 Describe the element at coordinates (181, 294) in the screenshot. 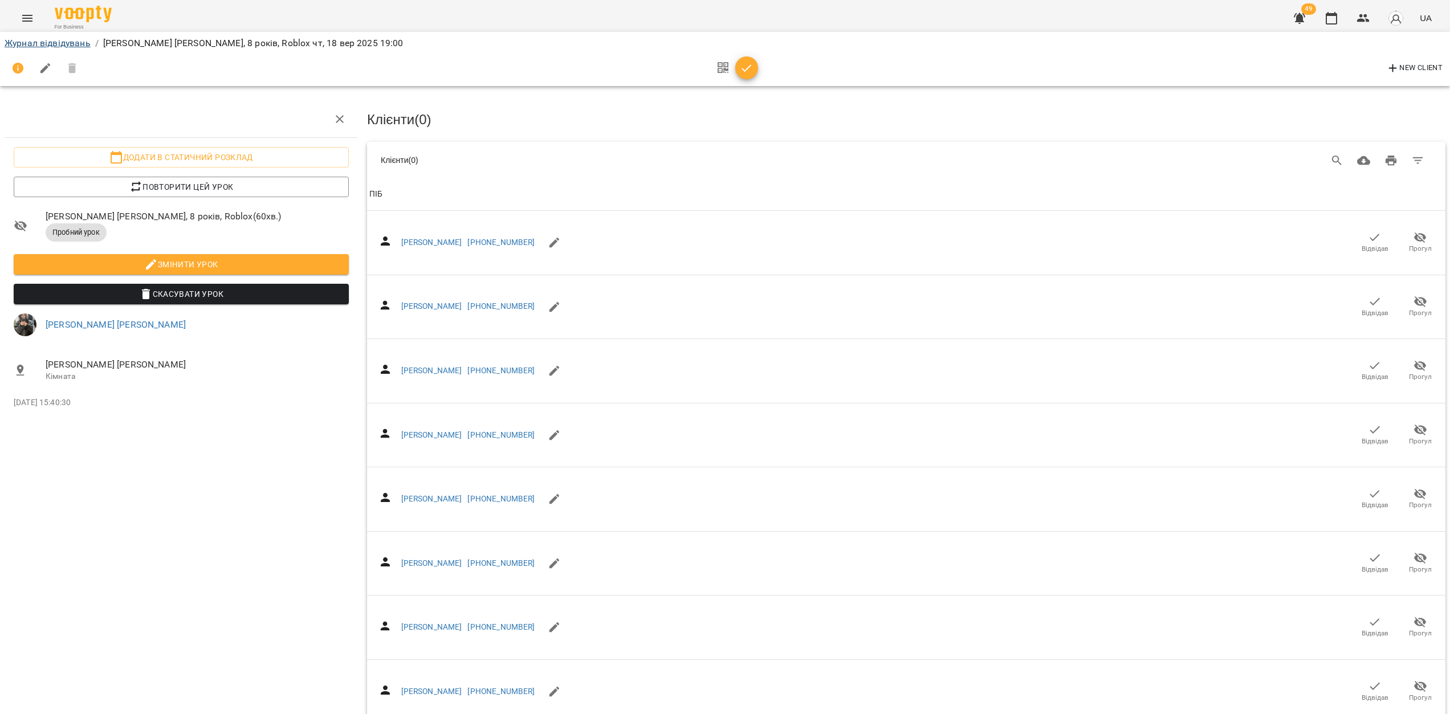

I see `button: Скасувати Урок` at that location.